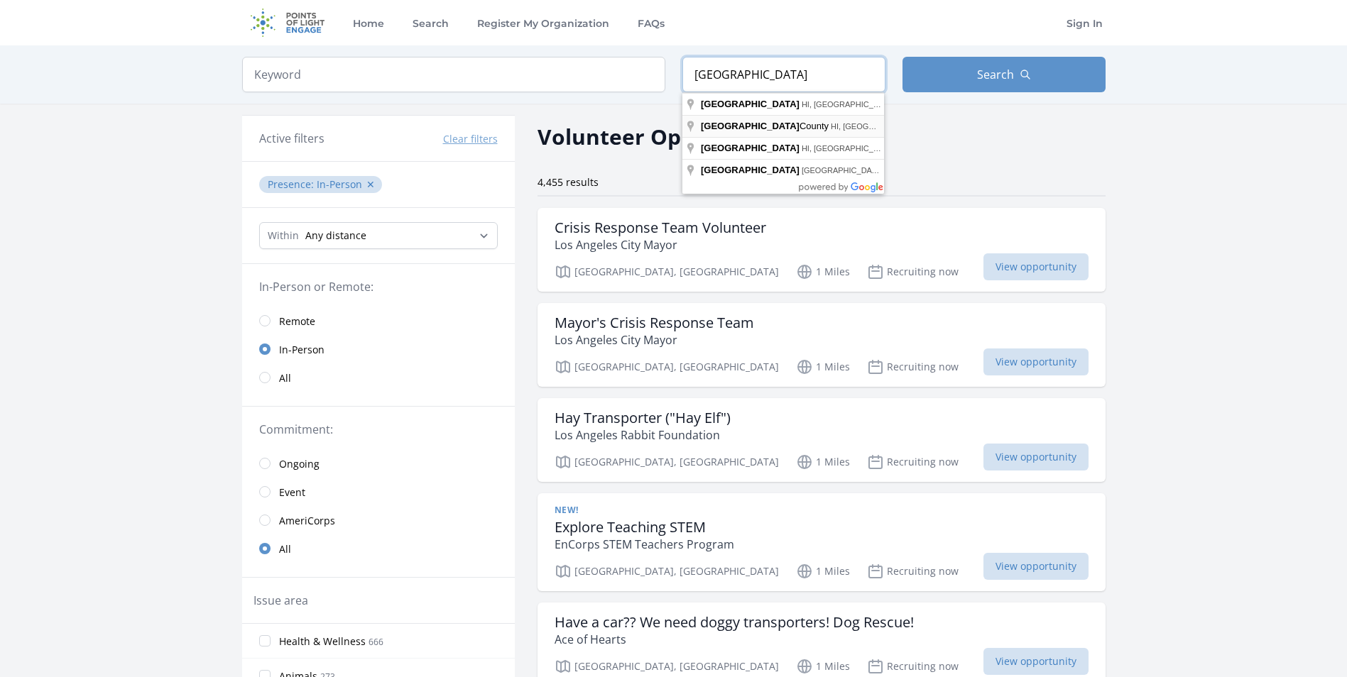 The width and height of the screenshot is (1347, 677). What do you see at coordinates (265, 641) in the screenshot?
I see `input: Health & Wellness 666` at bounding box center [265, 641].